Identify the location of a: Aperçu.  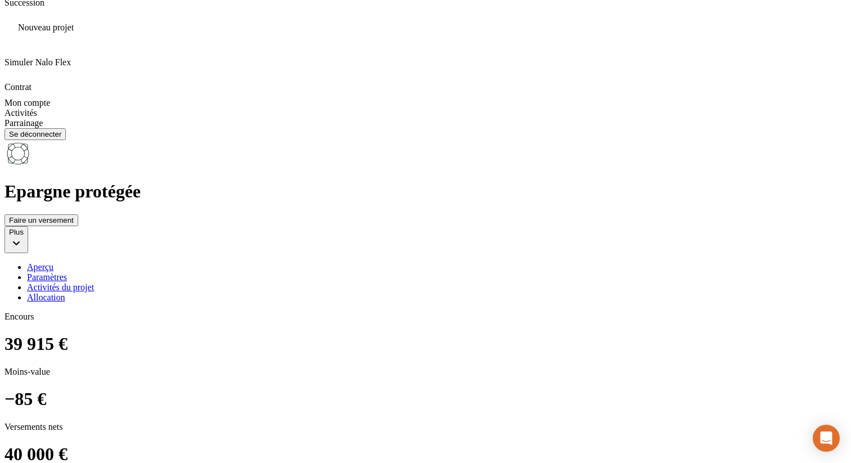
(437, 267).